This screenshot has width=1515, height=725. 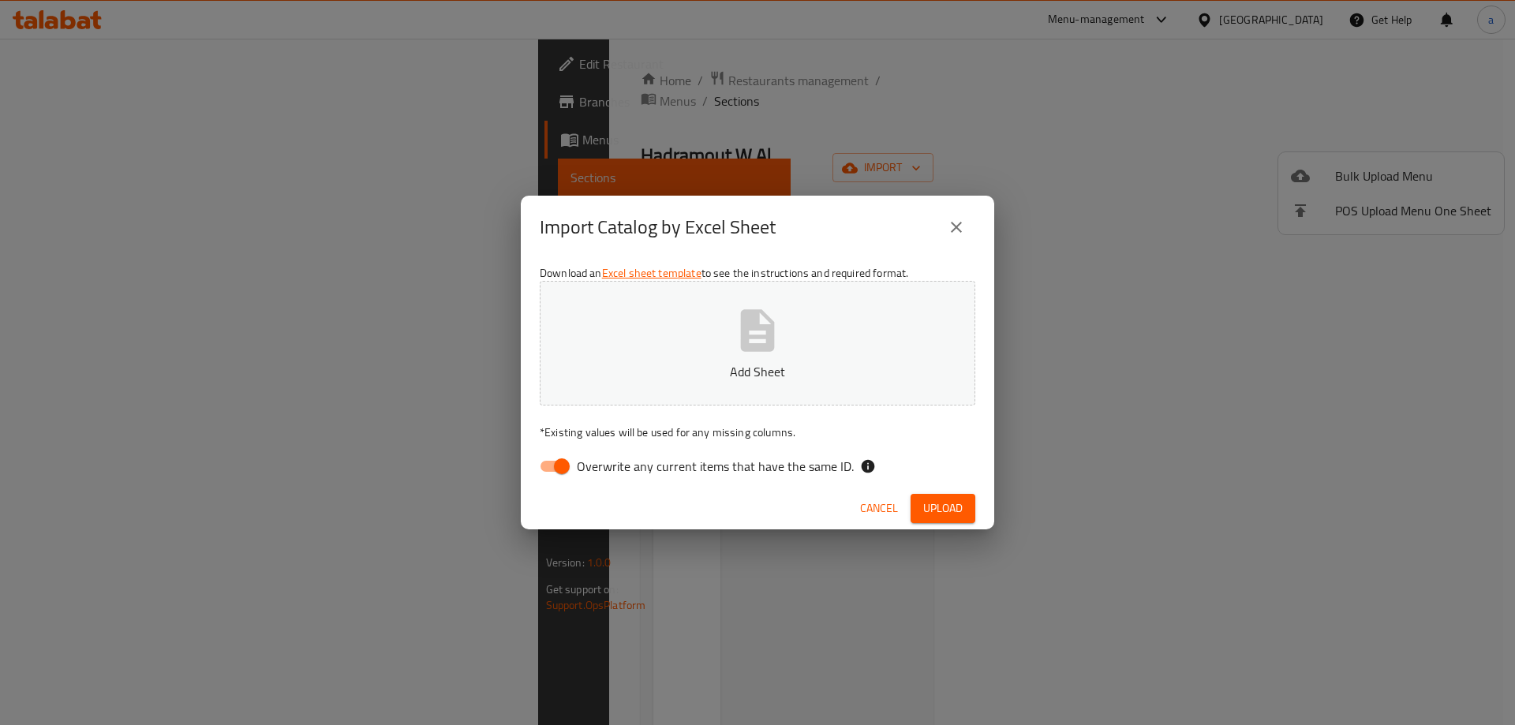 I want to click on button: Add Sheet, so click(x=758, y=343).